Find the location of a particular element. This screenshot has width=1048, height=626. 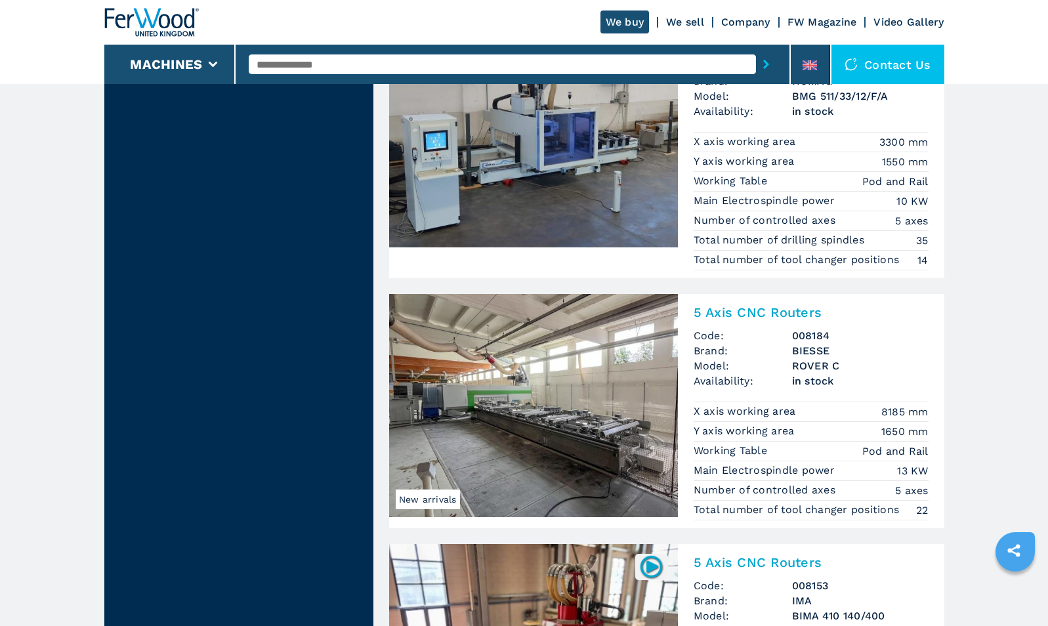

em: 1550 mm is located at coordinates (905, 161).